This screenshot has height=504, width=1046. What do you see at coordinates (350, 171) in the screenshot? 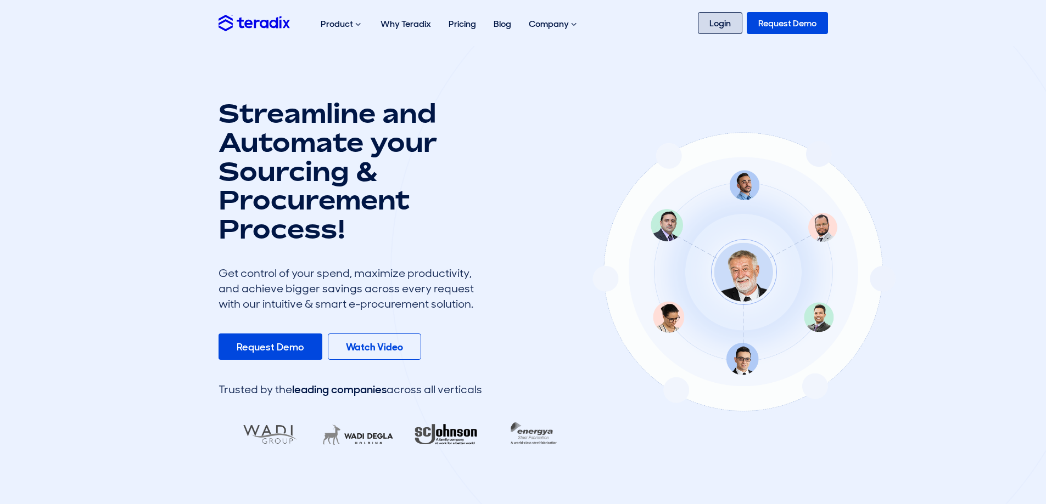
I see `h1: Streamline and Automate your Sourcing & Procurement Process!` at bounding box center [350, 171].